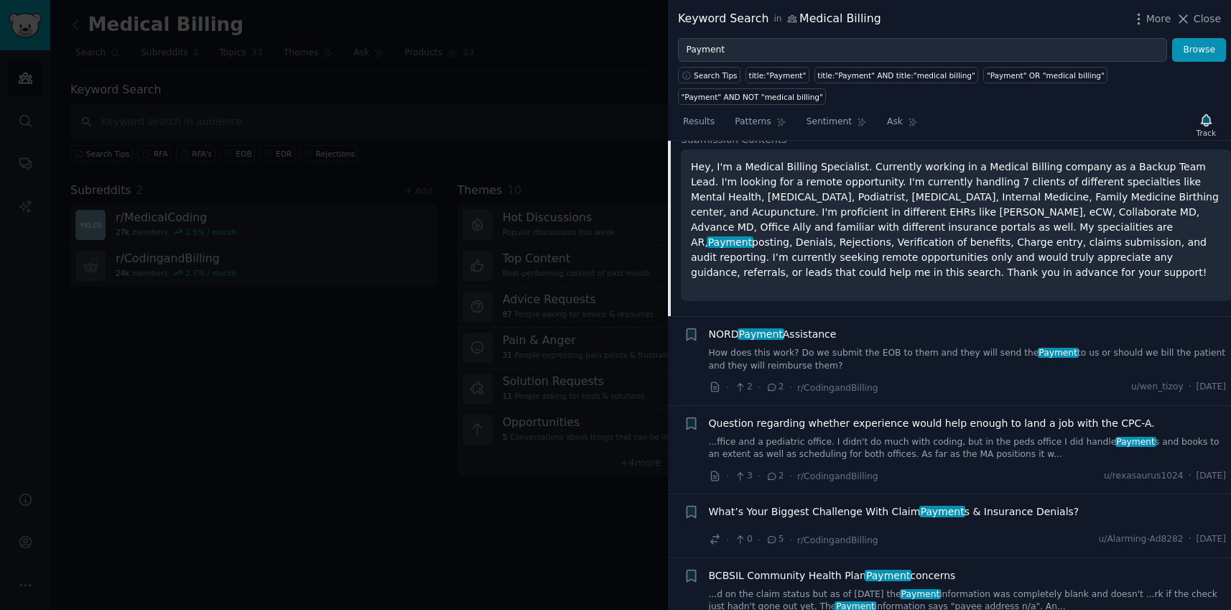 The height and width of the screenshot is (610, 1231). I want to click on a: Patterns, so click(760, 125).